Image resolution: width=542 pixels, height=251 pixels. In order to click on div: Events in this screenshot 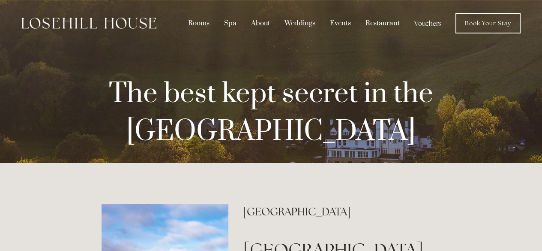, I will do `click(340, 23)`.